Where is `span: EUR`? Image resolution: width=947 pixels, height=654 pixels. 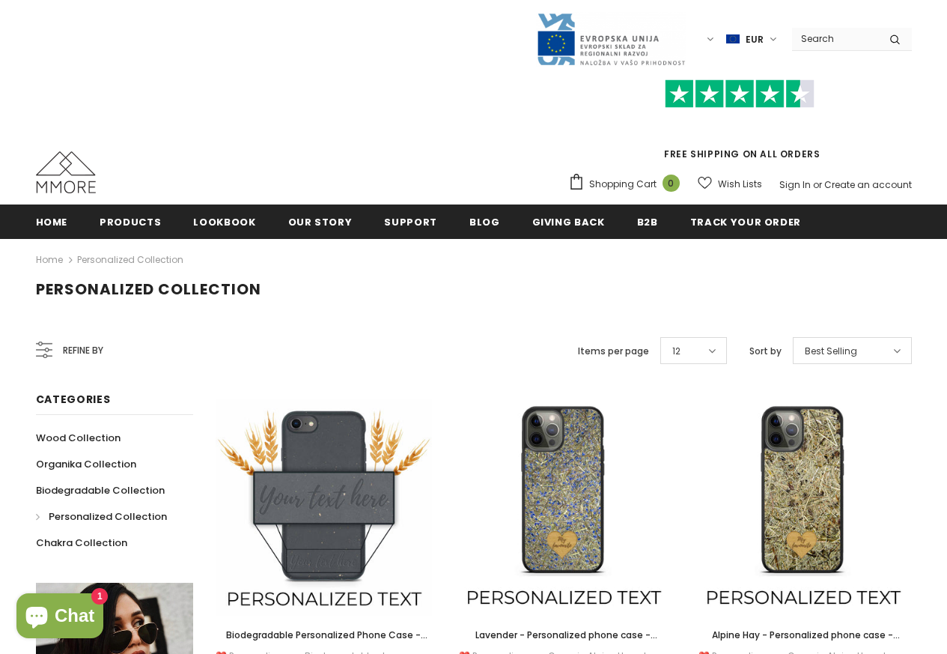
span: EUR is located at coordinates (755, 40).